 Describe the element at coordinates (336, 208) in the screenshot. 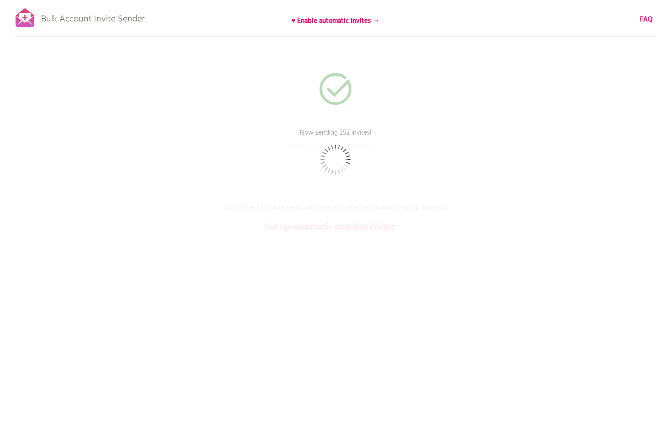

I see `b: What's next? Ensure new customers activate their accounts going forward:` at that location.